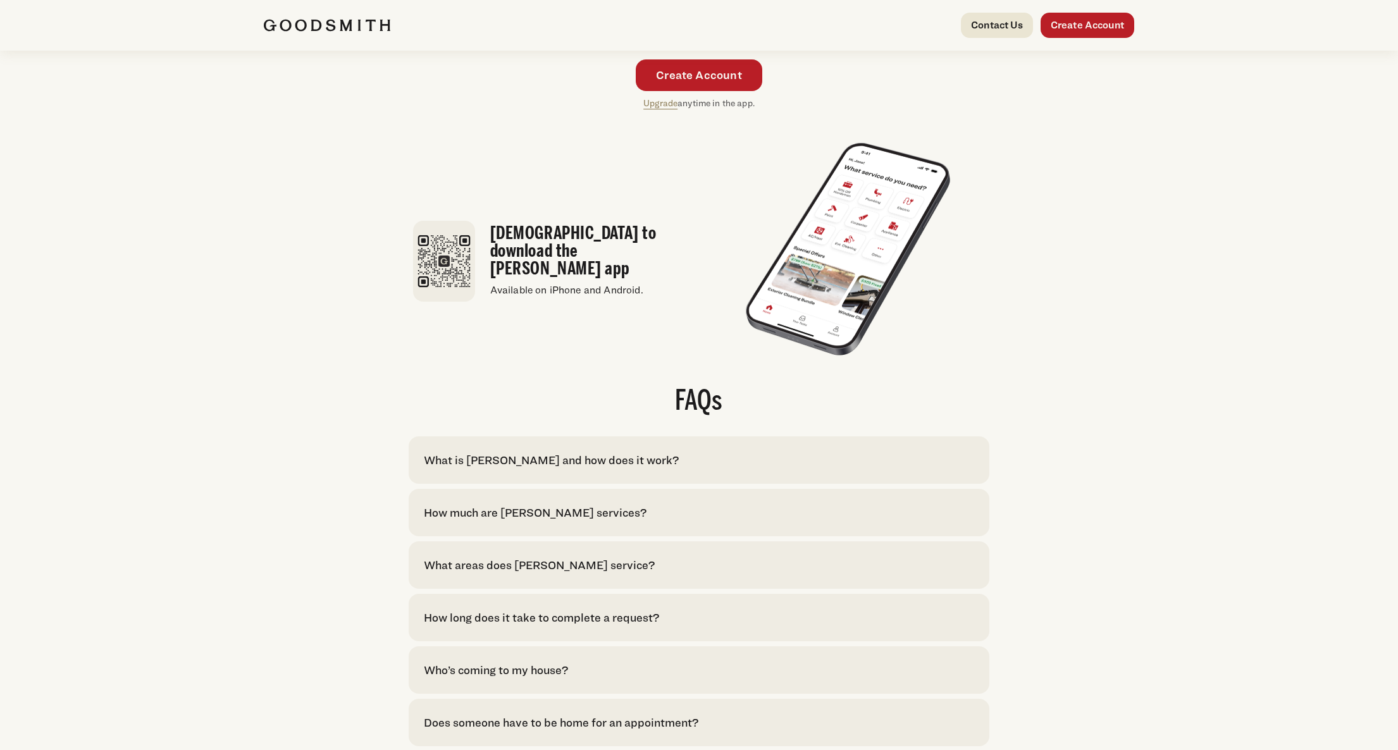 The image size is (1398, 750). What do you see at coordinates (848, 250) in the screenshot?
I see `img: Smartphone displaying a service request app with a list of home repair and maintenance tasks` at bounding box center [848, 250].